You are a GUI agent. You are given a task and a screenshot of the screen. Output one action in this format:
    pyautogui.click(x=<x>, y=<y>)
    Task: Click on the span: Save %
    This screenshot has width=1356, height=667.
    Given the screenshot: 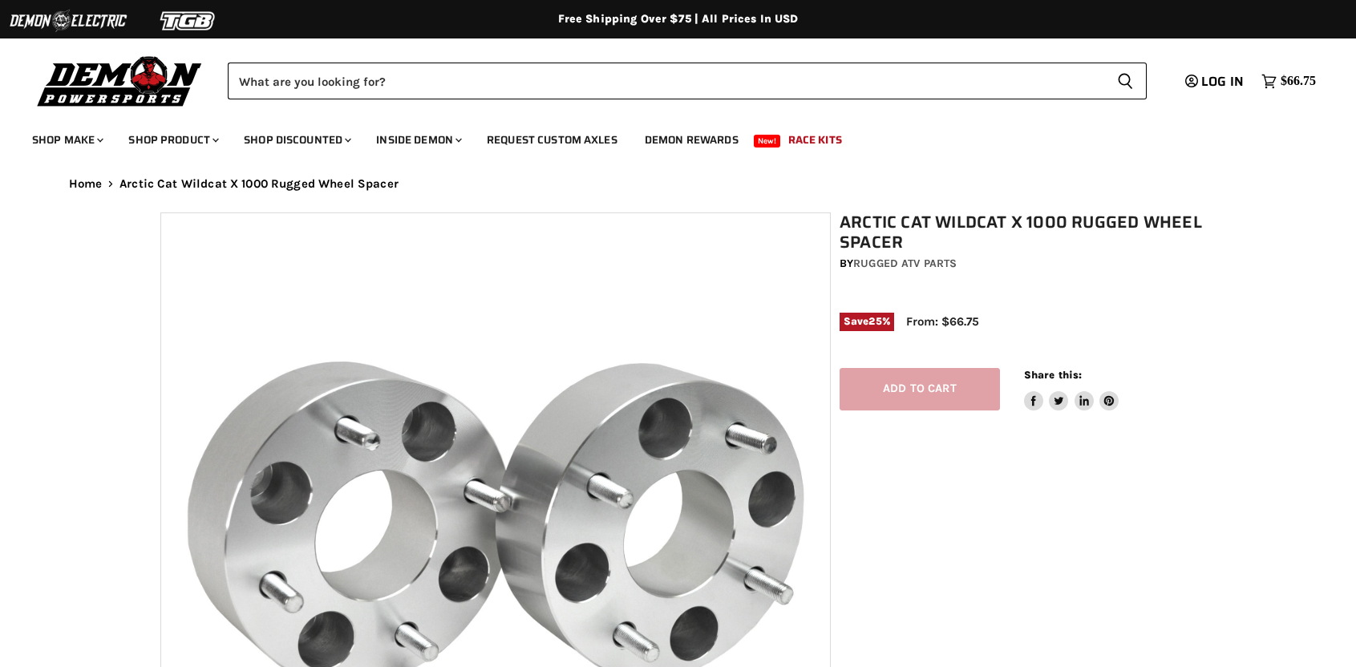 What is the action you would take?
    pyautogui.click(x=867, y=322)
    